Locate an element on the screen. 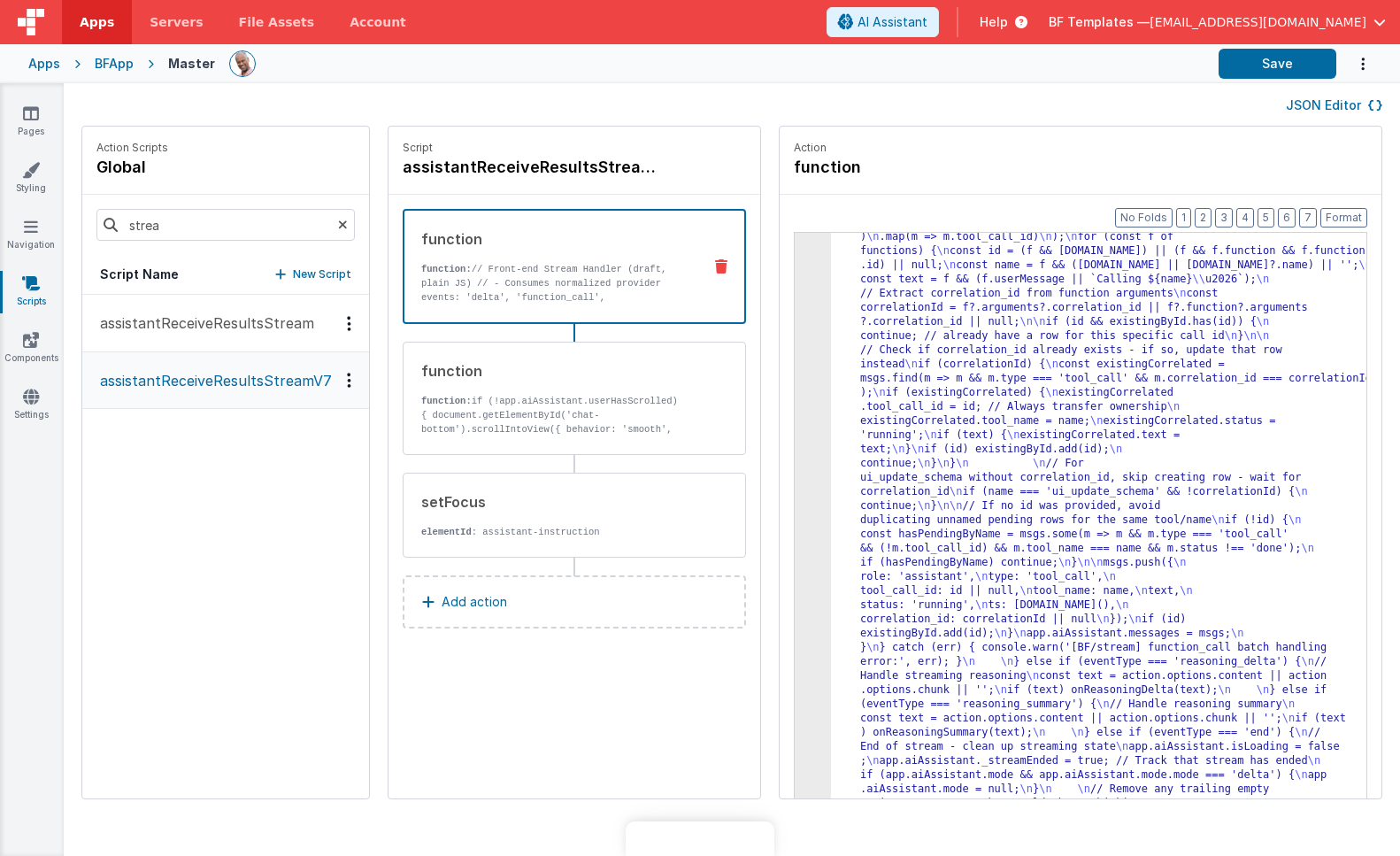  button: New Script is located at coordinates (313, 274).